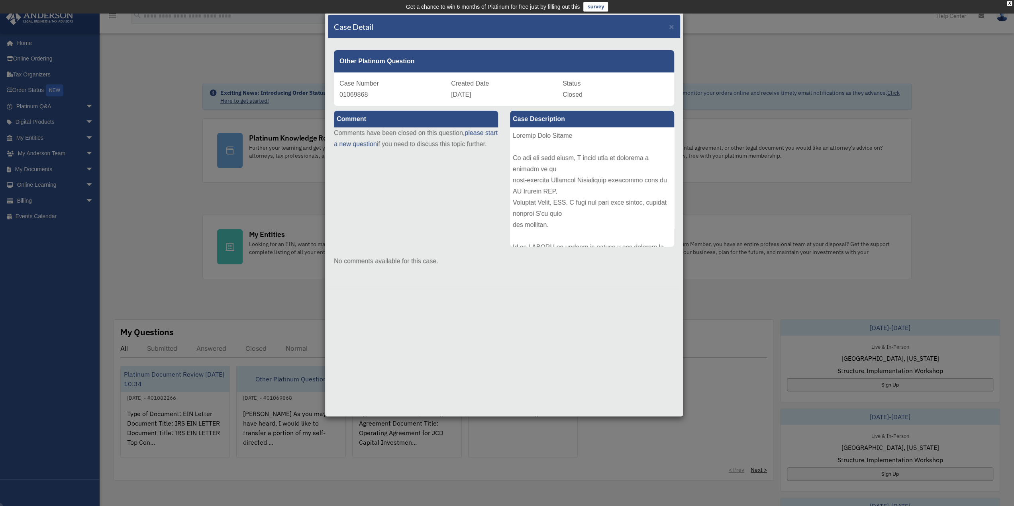  I want to click on label: Case Description, so click(592, 119).